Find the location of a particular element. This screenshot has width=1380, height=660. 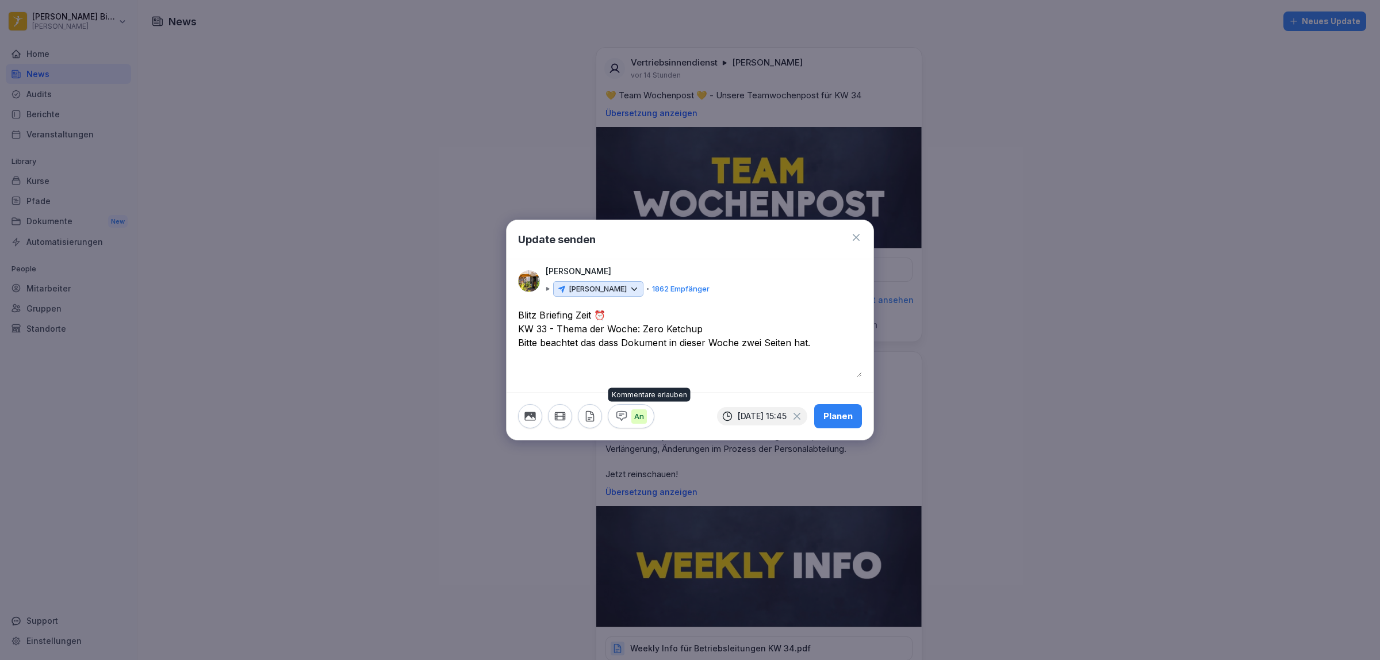

button: Planen is located at coordinates (838, 416).